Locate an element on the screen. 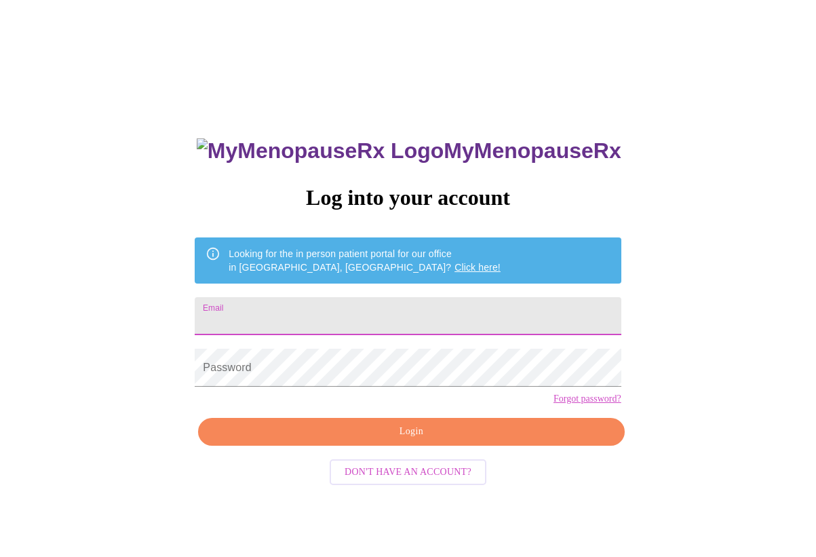 The height and width of the screenshot is (557, 816). a: Don't have an account? is located at coordinates (408, 471).